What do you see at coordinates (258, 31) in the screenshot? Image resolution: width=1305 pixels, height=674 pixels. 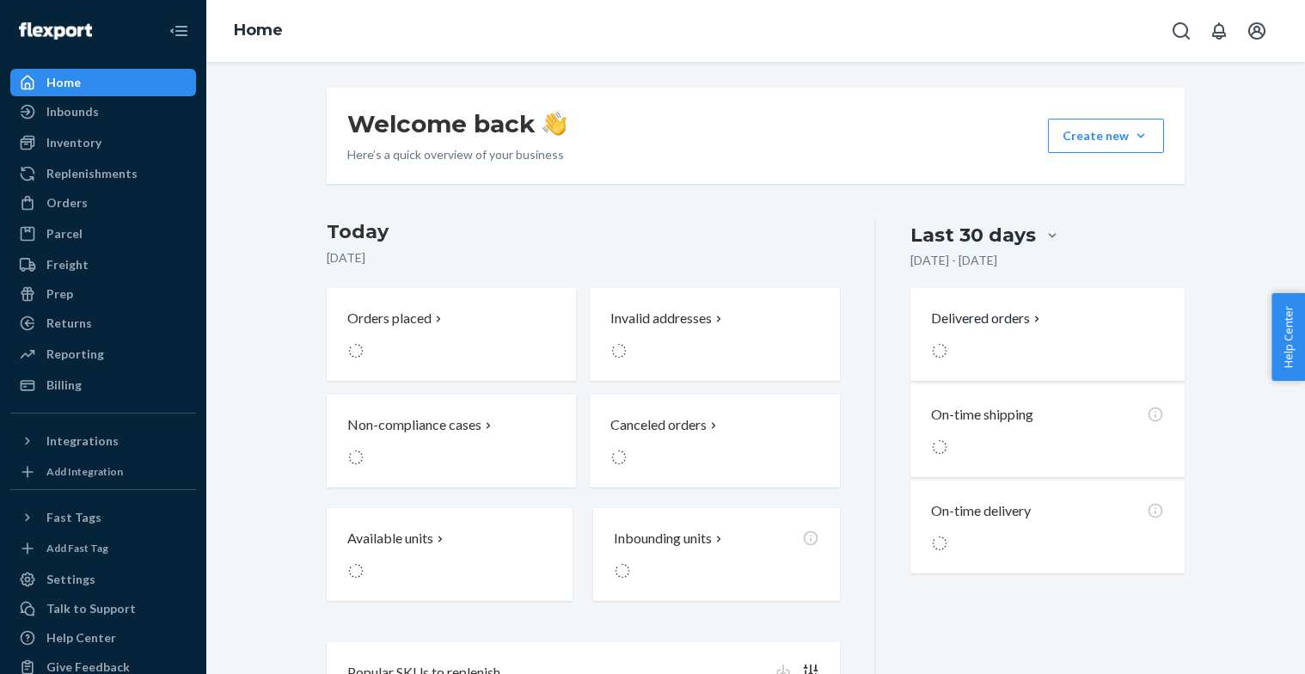 I see `ol: breadcrumbs` at bounding box center [258, 31].